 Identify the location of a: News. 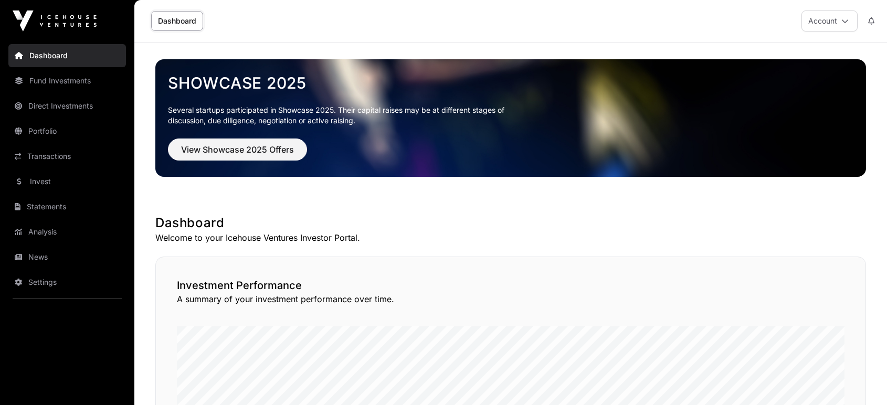
(67, 257).